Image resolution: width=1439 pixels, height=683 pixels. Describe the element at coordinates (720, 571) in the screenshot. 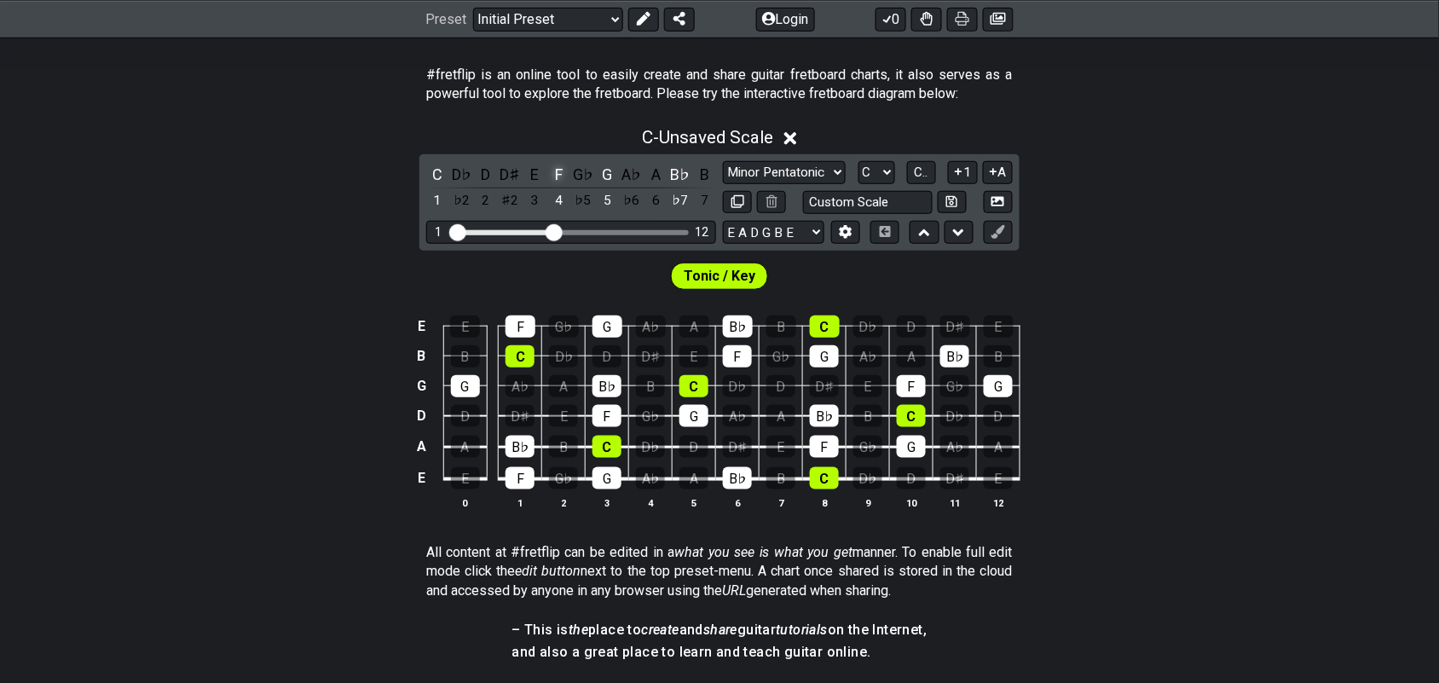

I see `p: All content at #fretflip can be edited in a manner. To enable full edit mode click the next to th...` at that location.